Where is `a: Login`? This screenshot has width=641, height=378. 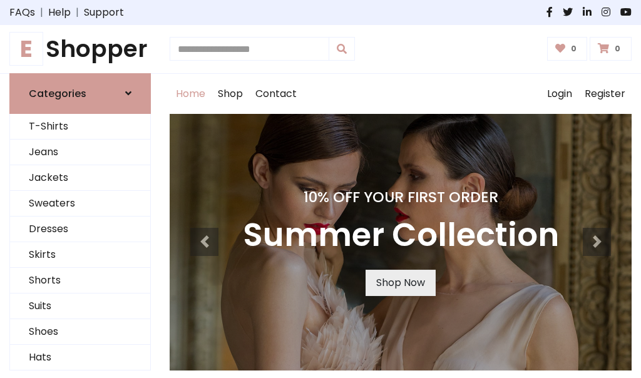
a: Login is located at coordinates (559, 94).